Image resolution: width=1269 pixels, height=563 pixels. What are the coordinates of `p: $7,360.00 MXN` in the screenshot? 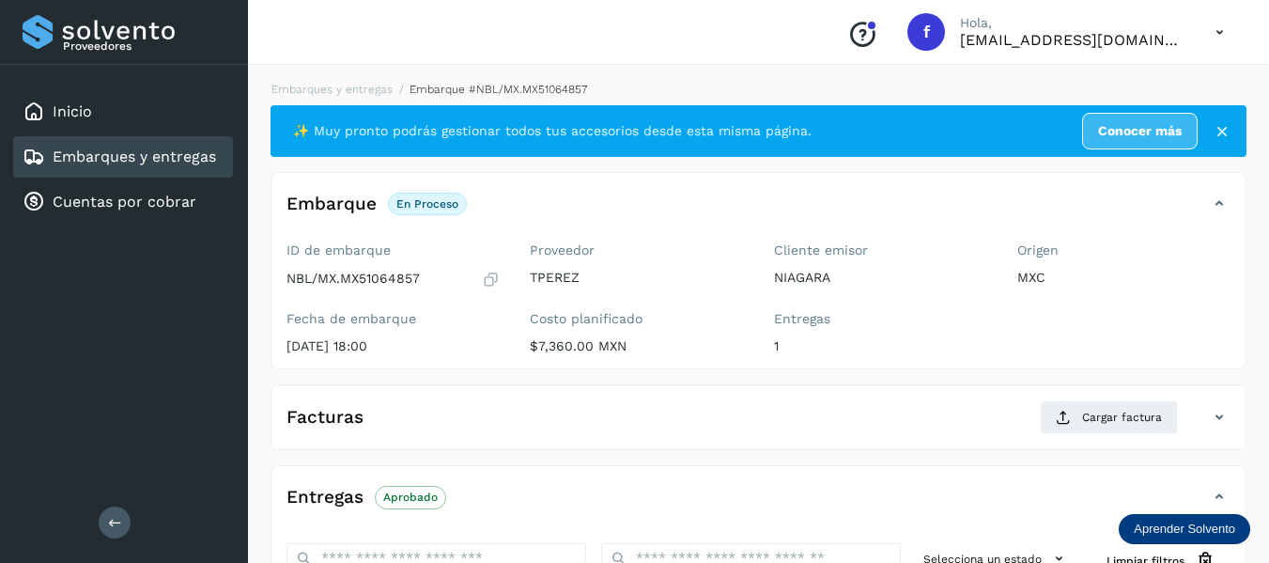 It's located at (636, 346).